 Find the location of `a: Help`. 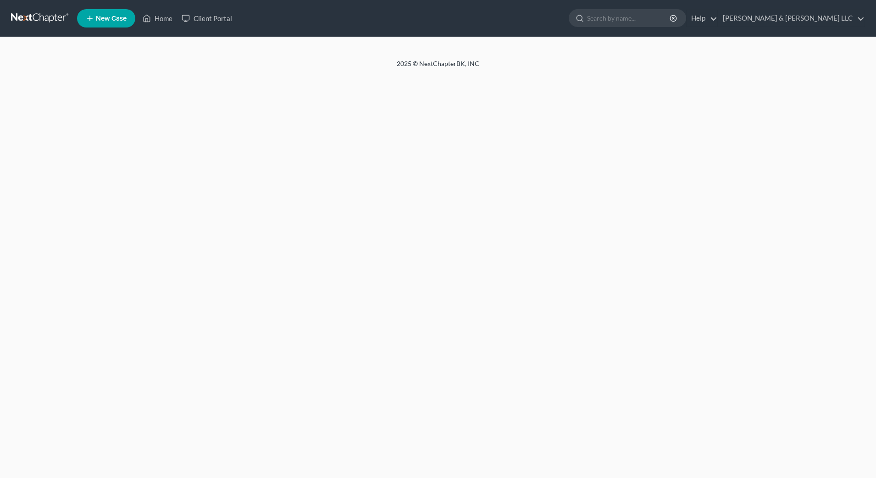

a: Help is located at coordinates (702, 18).